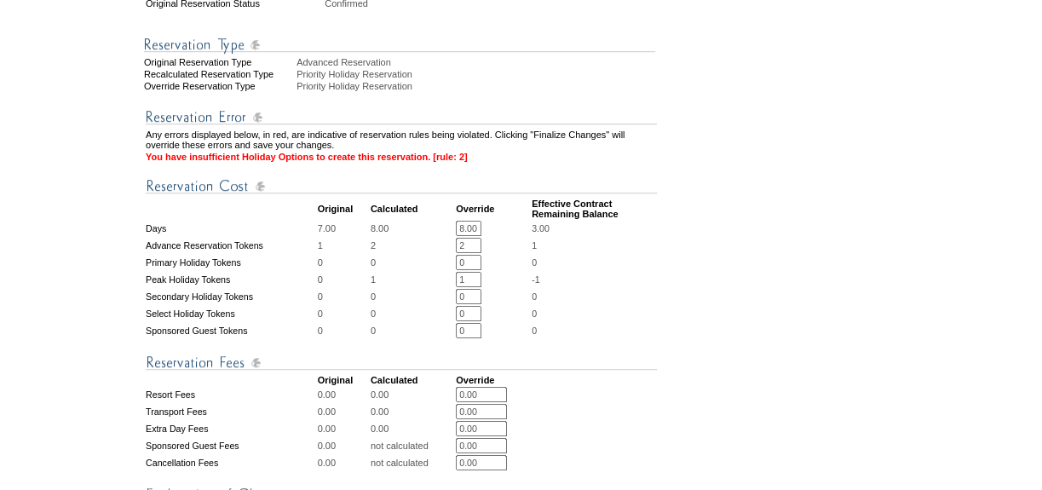  Describe the element at coordinates (231, 331) in the screenshot. I see `td: Sponsored Guest Tokens` at that location.